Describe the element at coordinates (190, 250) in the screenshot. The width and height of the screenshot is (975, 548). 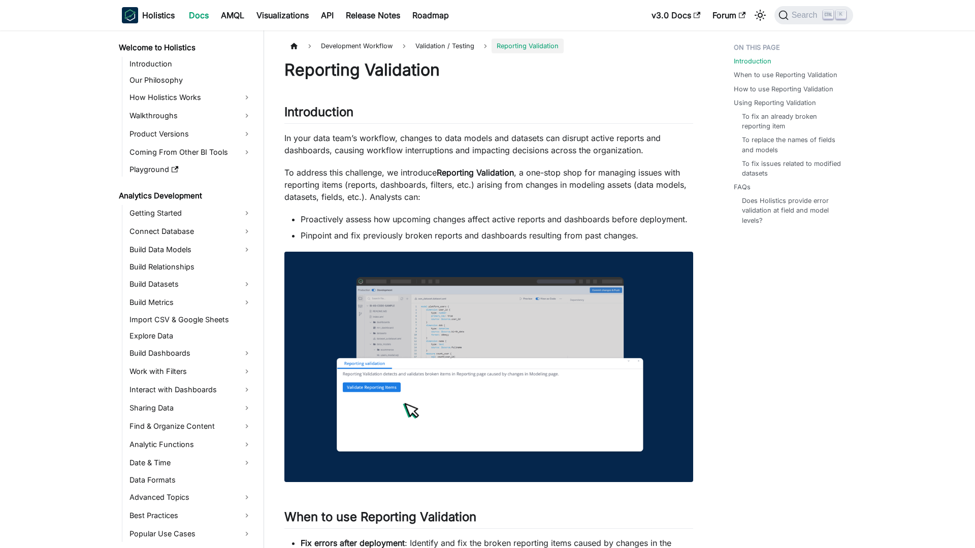
I see `a: Build Data Models` at that location.